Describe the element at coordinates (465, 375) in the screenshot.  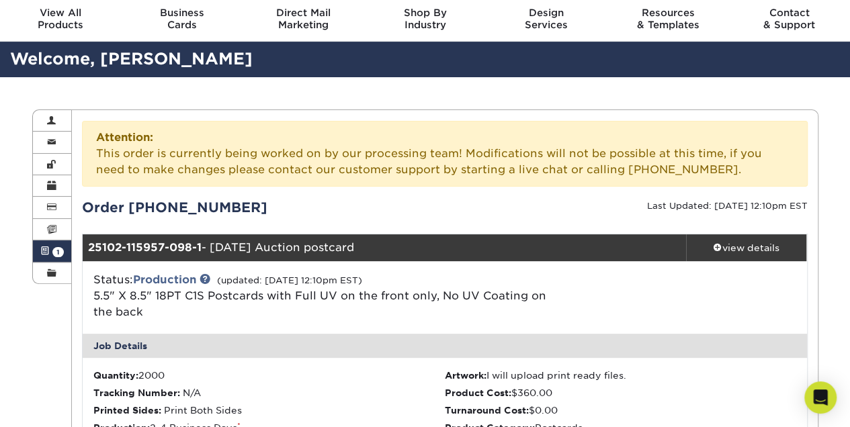
I see `strong: Artwork:` at that location.